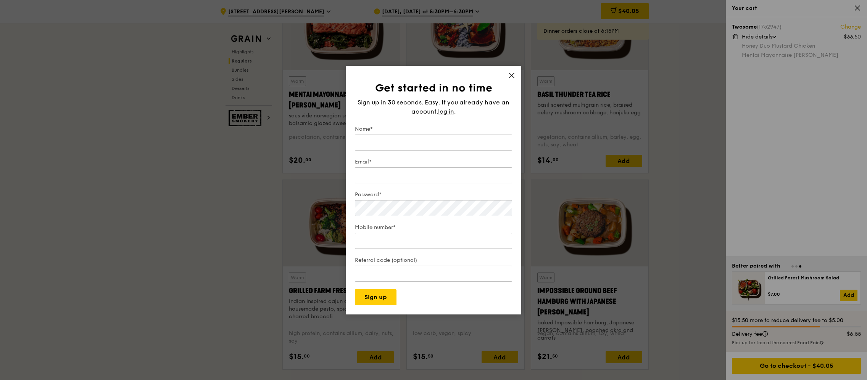  Describe the element at coordinates (433, 129) in the screenshot. I see `label: Name*` at that location.